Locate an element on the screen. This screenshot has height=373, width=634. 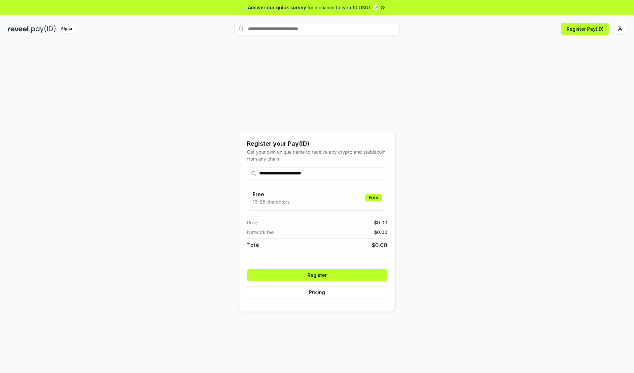
span: Total is located at coordinates (253, 245).